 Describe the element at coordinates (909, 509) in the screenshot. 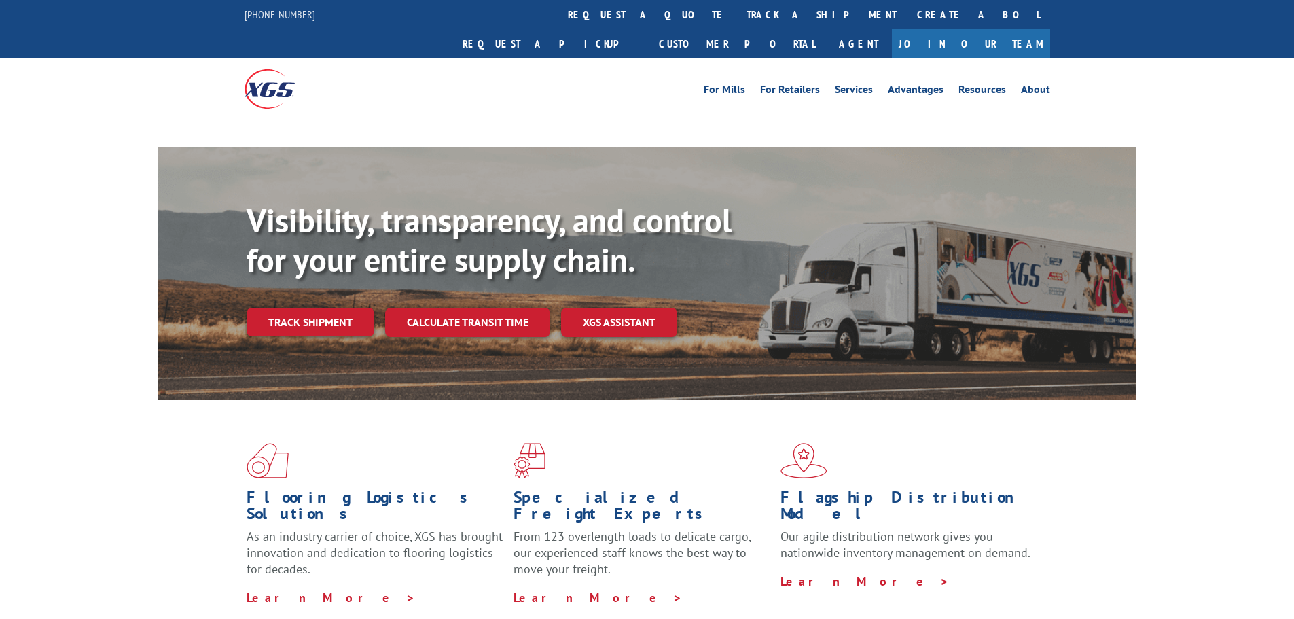

I see `h1: Flagship Distribution Model` at that location.